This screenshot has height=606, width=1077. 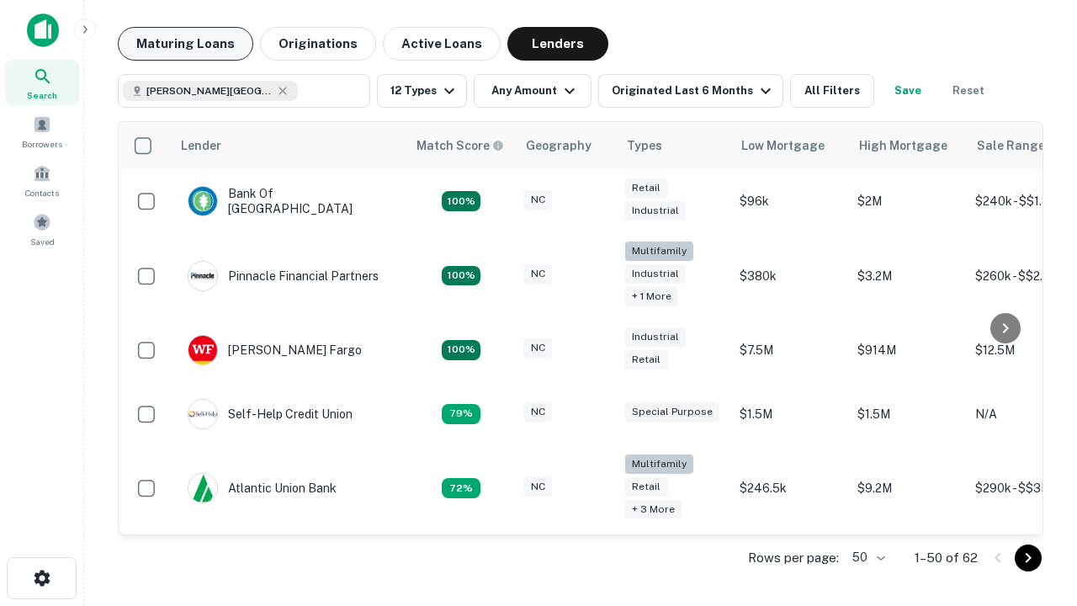 I want to click on button: Save your search to get updates of matches that match your search criteria., so click(x=908, y=91).